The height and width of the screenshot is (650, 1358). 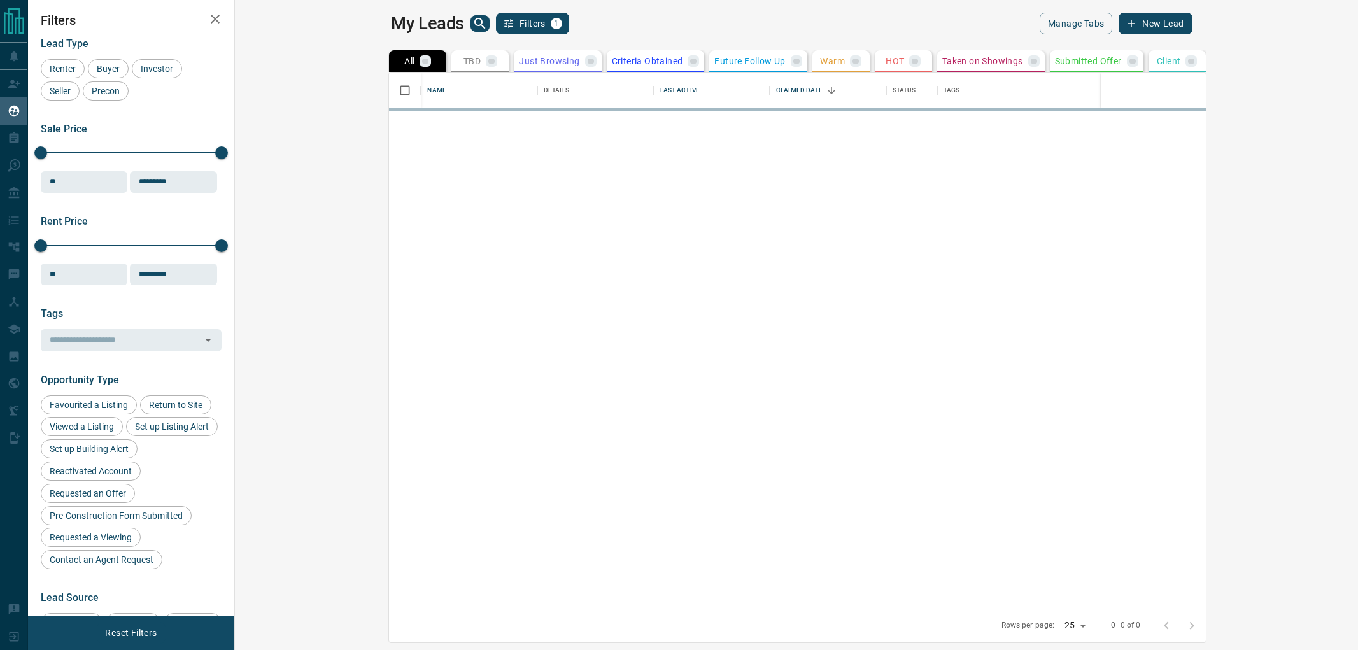 What do you see at coordinates (116, 516) in the screenshot?
I see `div: Pre-Construction Form Submitted` at bounding box center [116, 516].